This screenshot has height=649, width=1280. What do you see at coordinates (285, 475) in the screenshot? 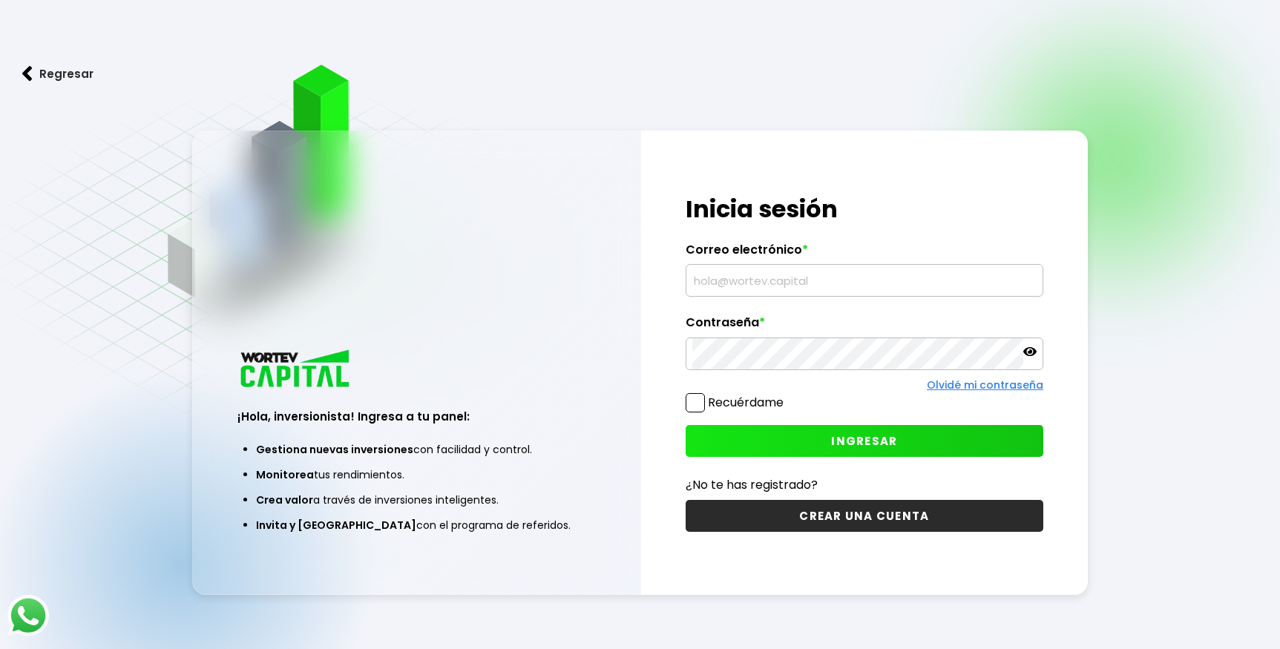
I see `span: Monitorea` at bounding box center [285, 475].